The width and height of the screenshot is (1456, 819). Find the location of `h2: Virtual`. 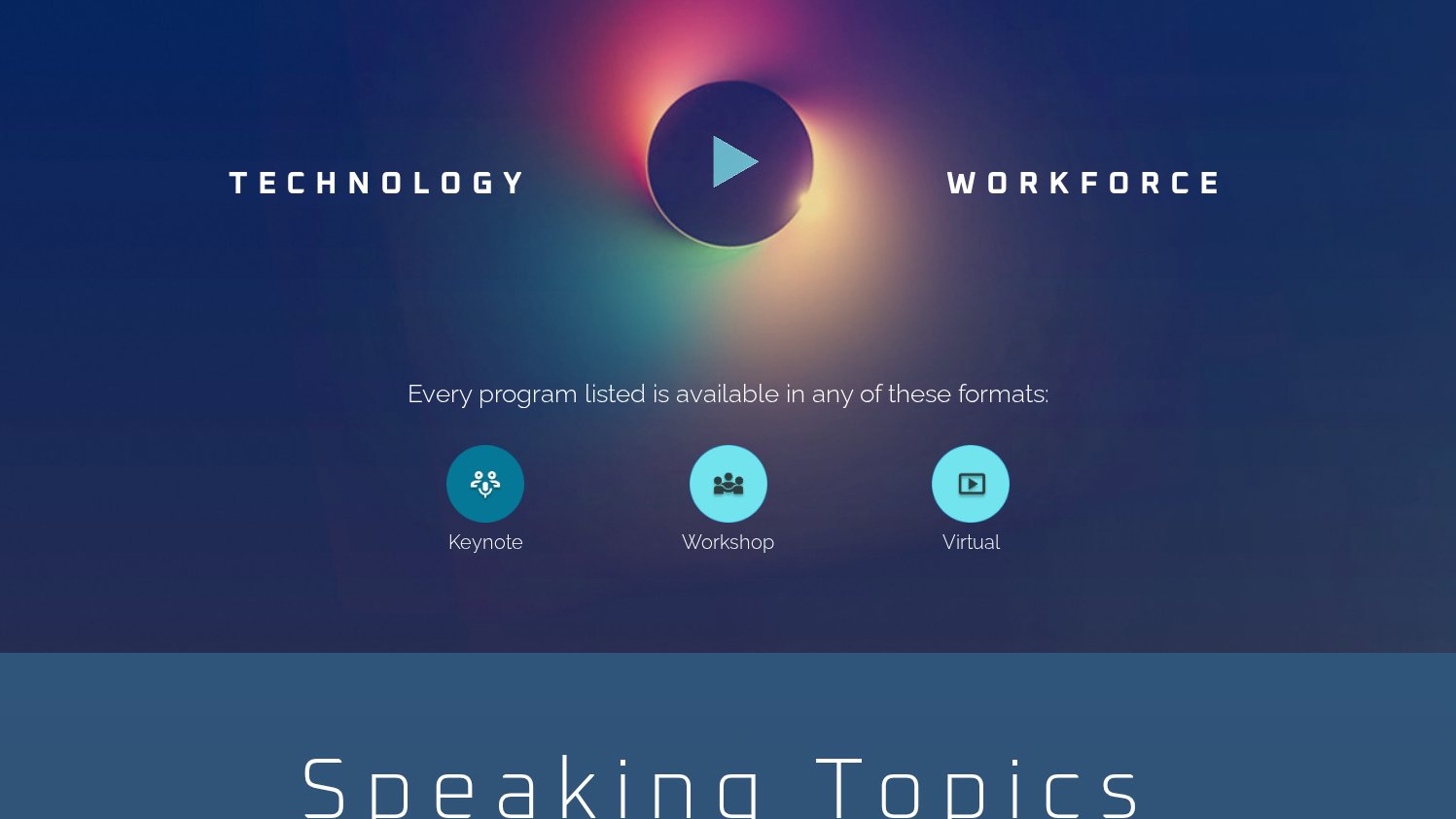

h2: Virtual is located at coordinates (970, 542).